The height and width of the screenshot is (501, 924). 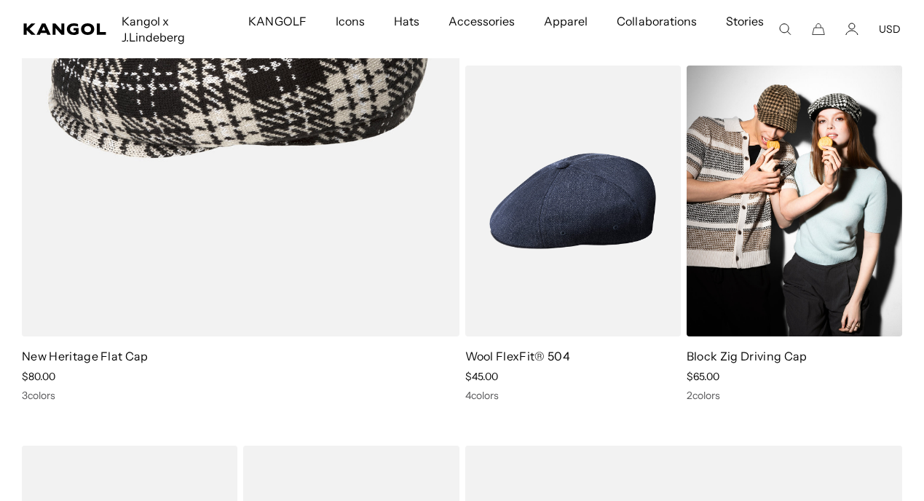 What do you see at coordinates (852, 29) in the screenshot?
I see `a: Account` at bounding box center [852, 29].